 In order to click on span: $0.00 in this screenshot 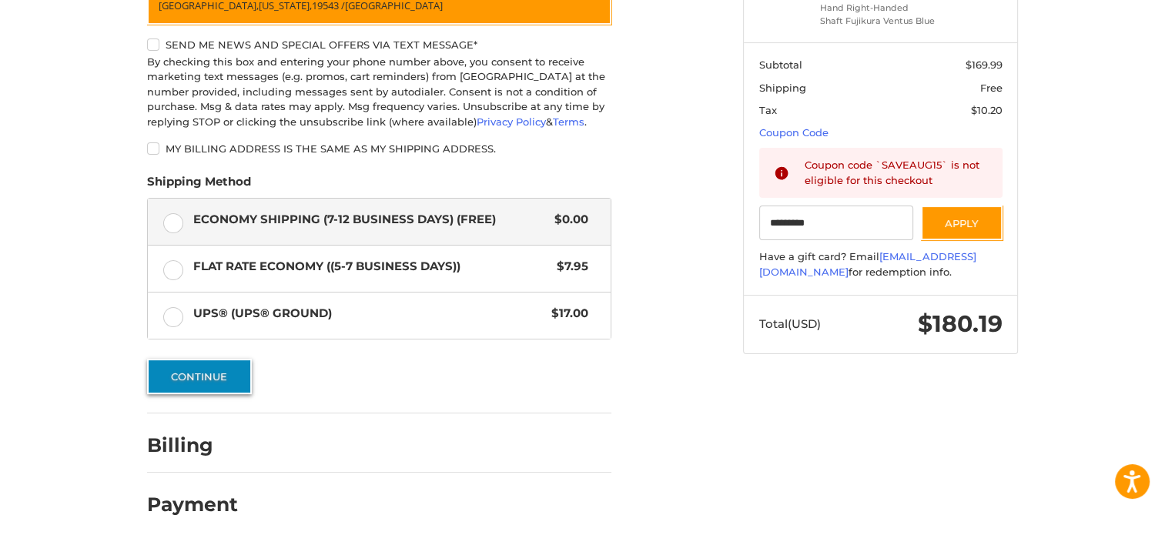, I will do `click(568, 219)`.